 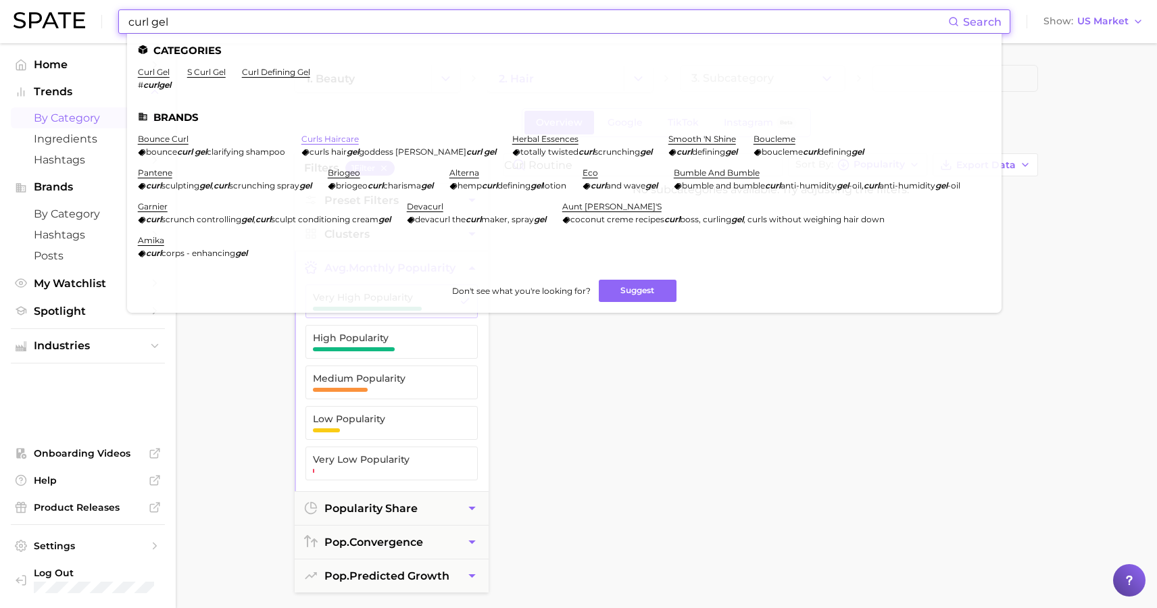 What do you see at coordinates (88, 346) in the screenshot?
I see `span: Industries` at bounding box center [88, 346].